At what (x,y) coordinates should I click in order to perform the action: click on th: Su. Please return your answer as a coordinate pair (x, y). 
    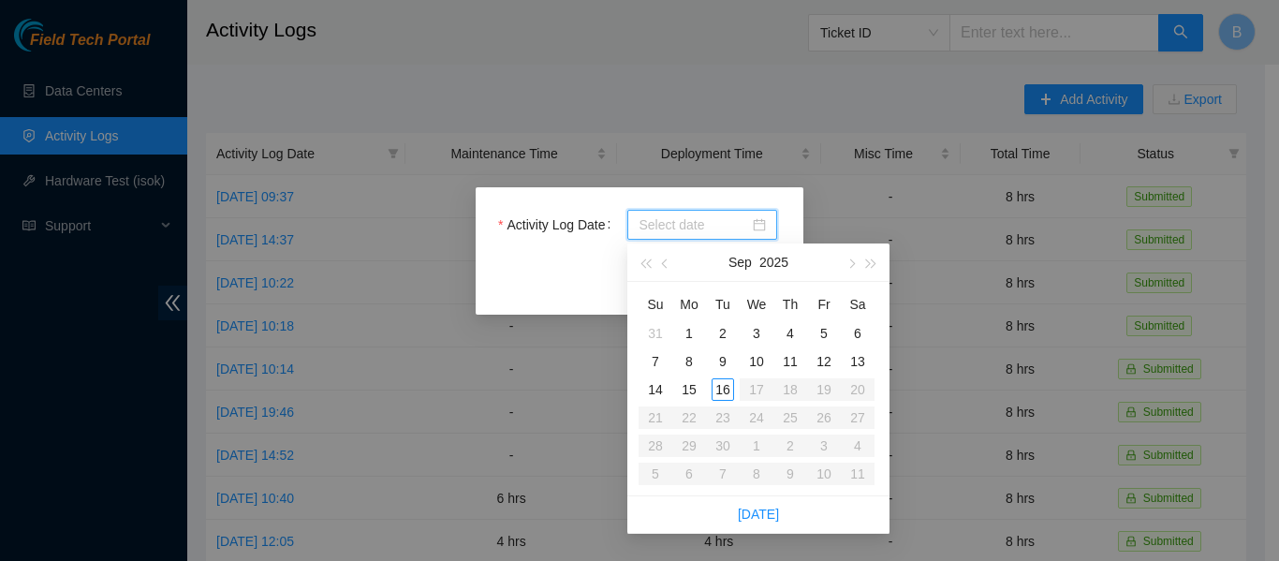
    Looking at the image, I should click on (655, 304).